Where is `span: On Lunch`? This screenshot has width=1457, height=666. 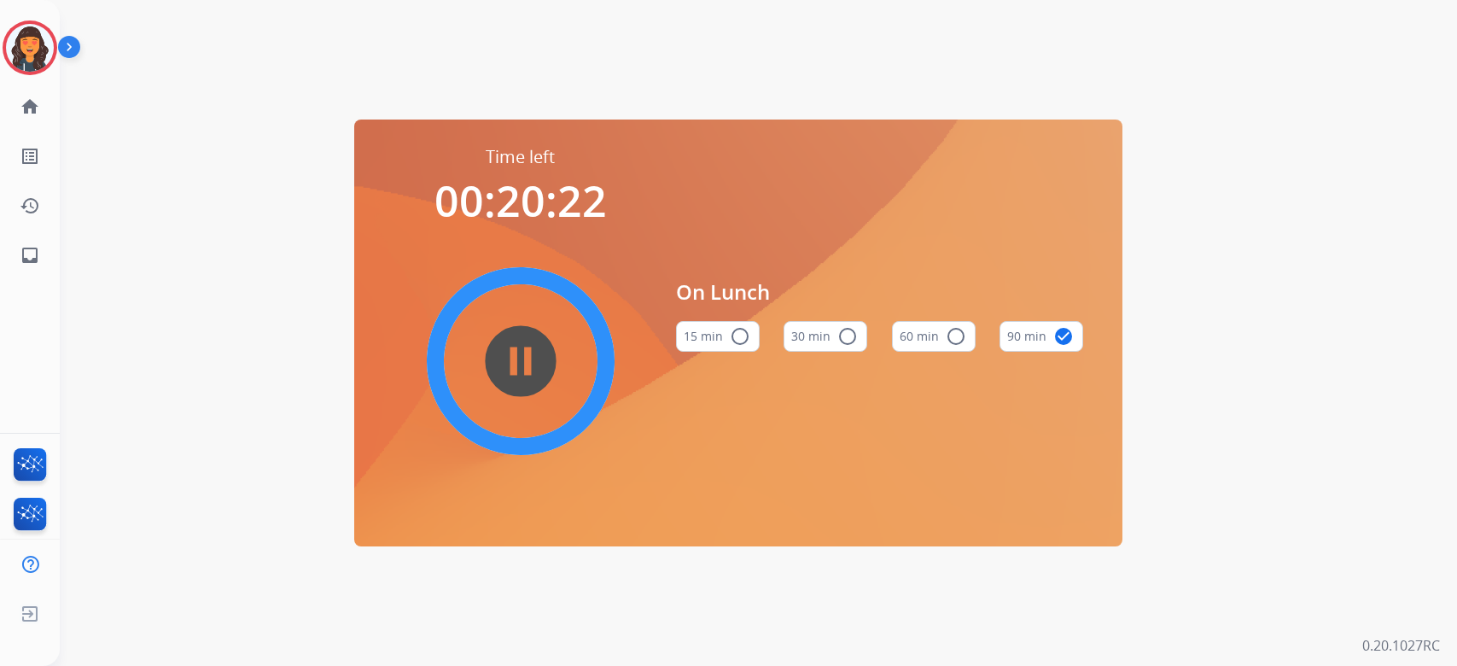 span: On Lunch is located at coordinates (880, 292).